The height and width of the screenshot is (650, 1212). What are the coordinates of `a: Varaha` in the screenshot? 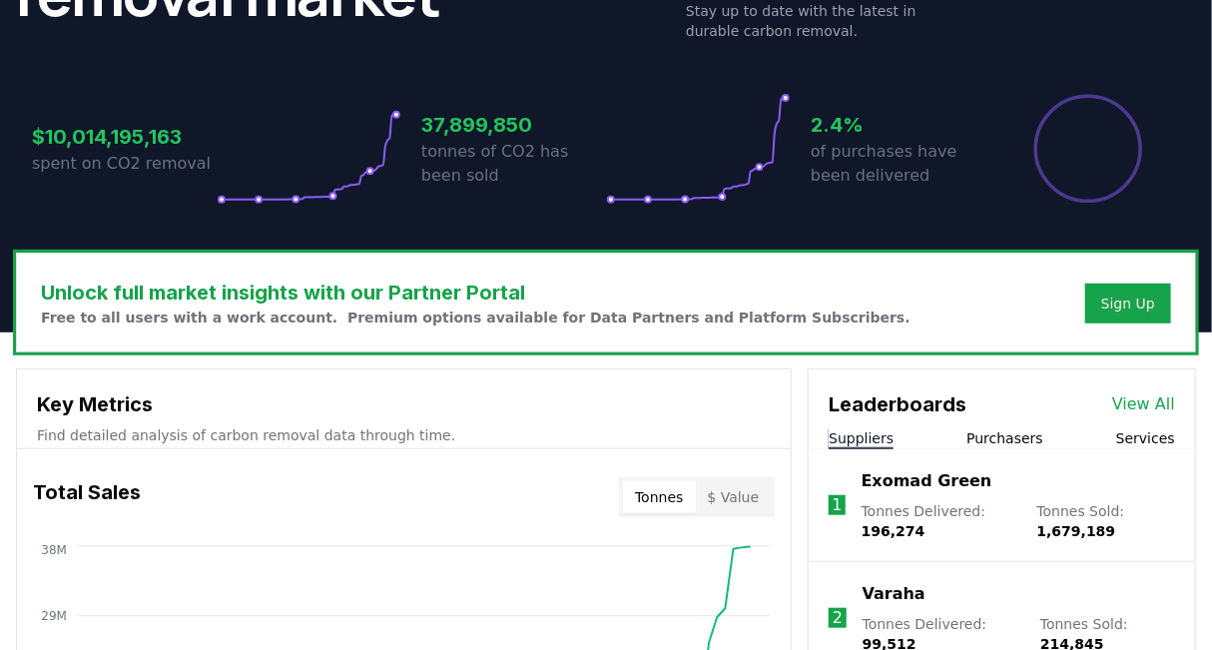 It's located at (893, 594).